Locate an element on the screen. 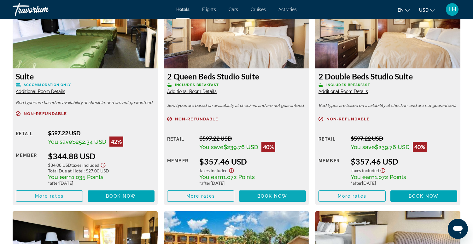  span: Accommodation Only is located at coordinates (47, 85).